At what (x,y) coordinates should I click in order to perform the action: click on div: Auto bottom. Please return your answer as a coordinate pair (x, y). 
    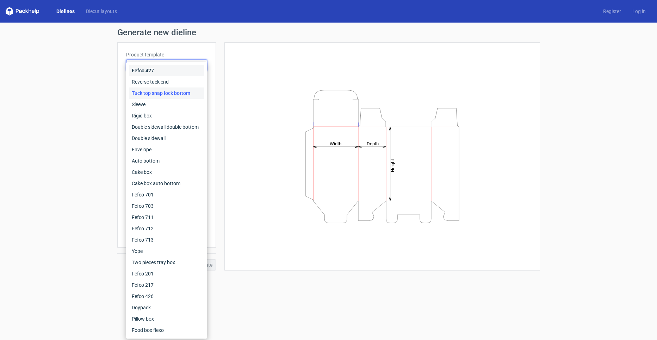
    Looking at the image, I should click on (167, 161).